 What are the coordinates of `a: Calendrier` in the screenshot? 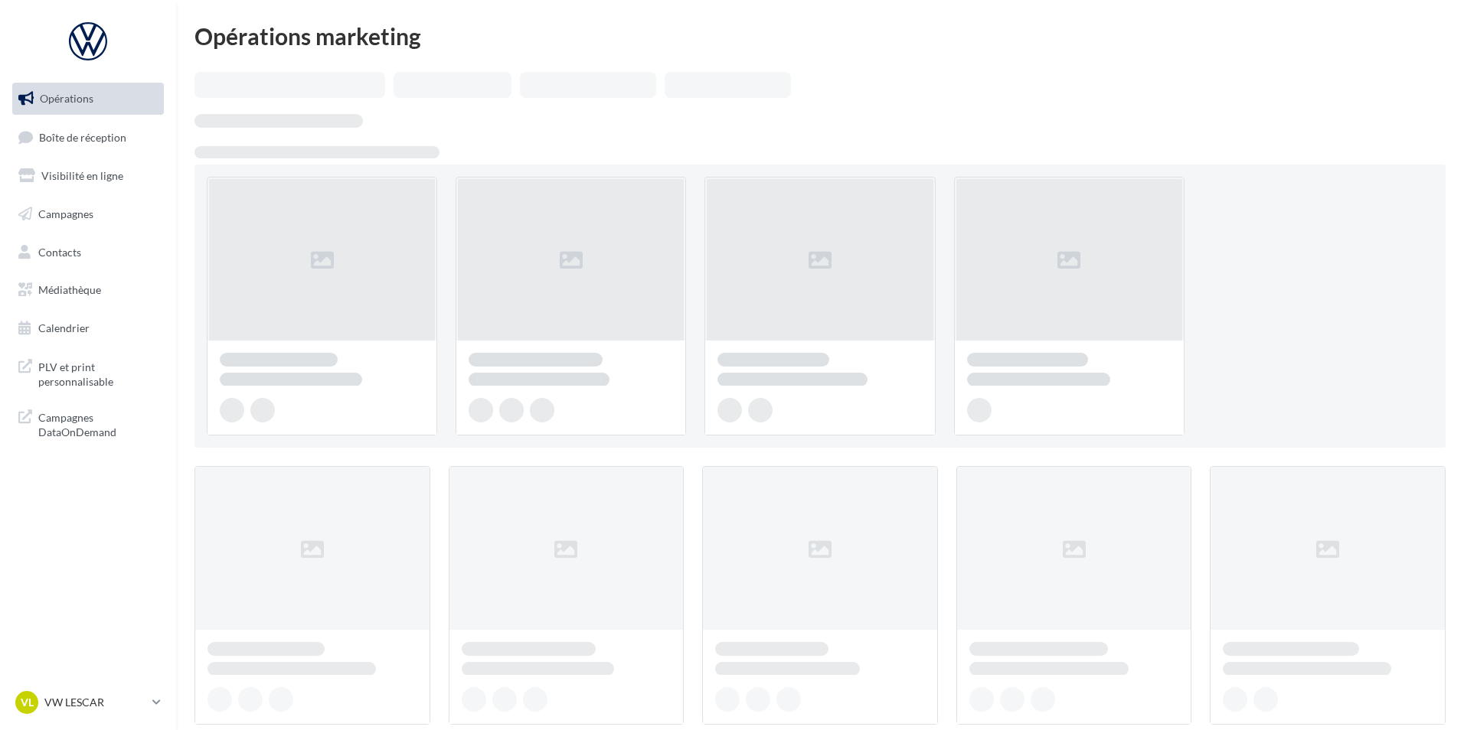 It's located at (88, 328).